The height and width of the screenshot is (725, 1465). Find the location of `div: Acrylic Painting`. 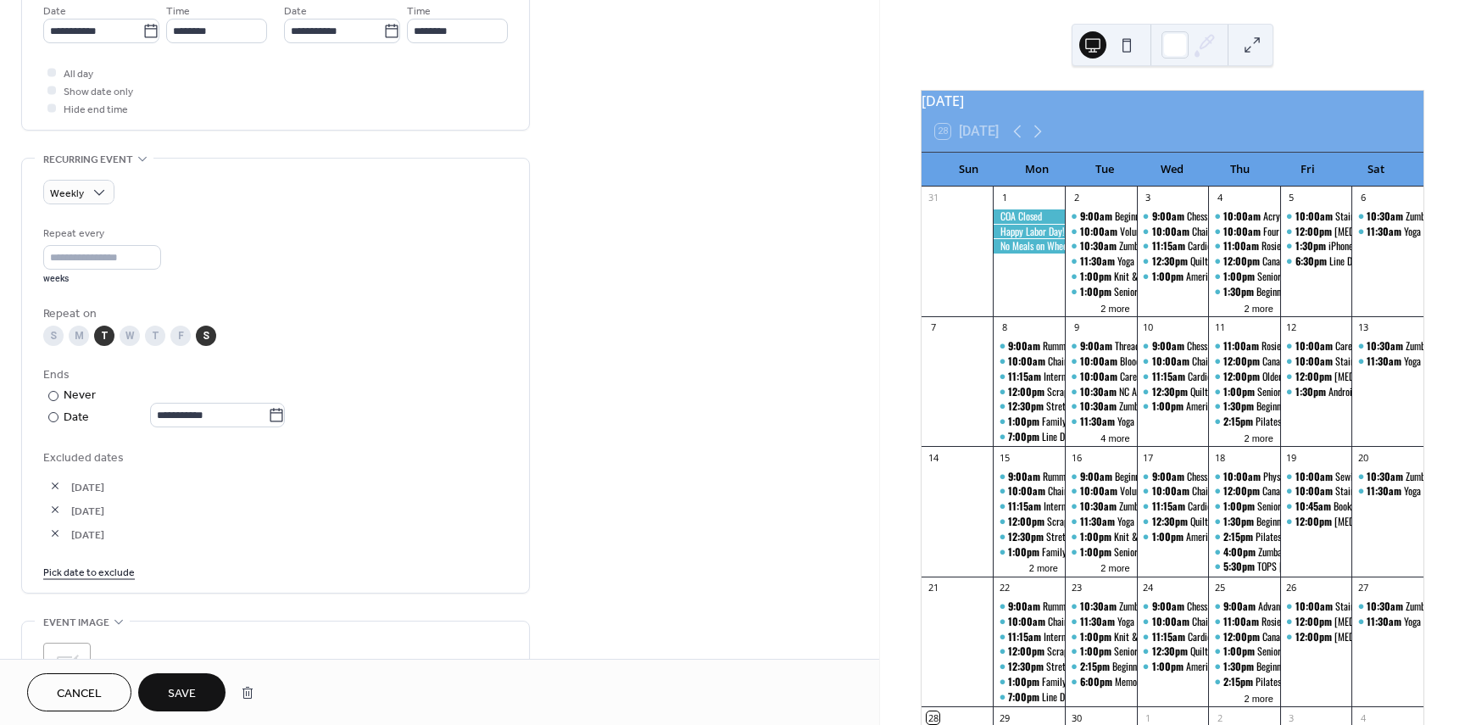

div: Acrylic Painting is located at coordinates (1293, 216).